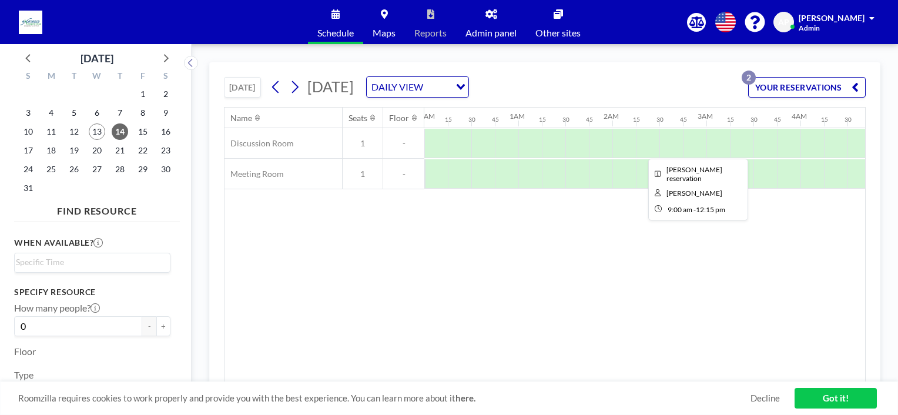 This screenshot has height=415, width=898. I want to click on span: Maps, so click(384, 33).